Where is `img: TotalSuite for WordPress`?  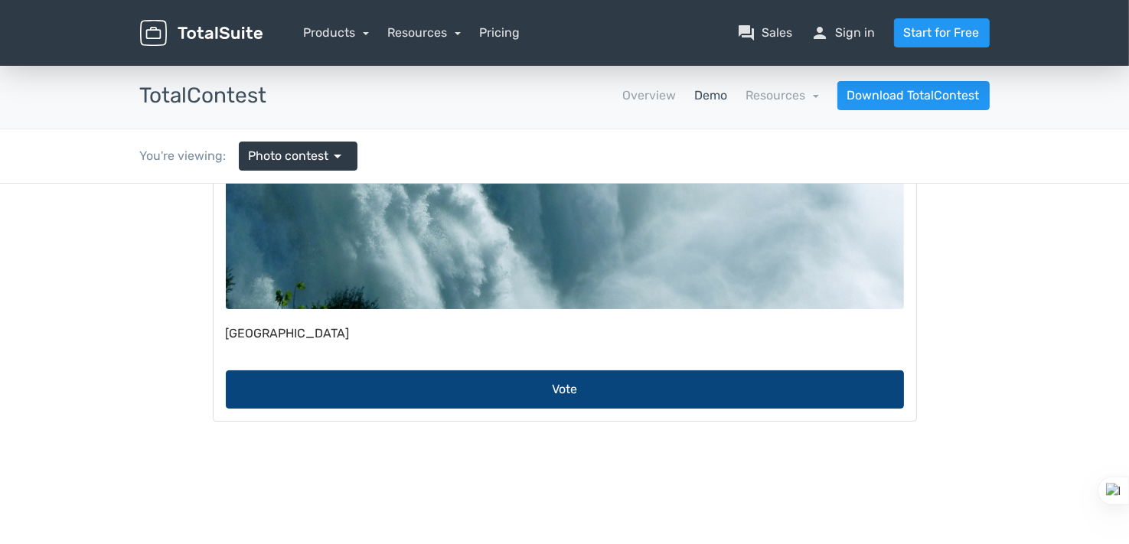
img: TotalSuite for WordPress is located at coordinates (201, 33).